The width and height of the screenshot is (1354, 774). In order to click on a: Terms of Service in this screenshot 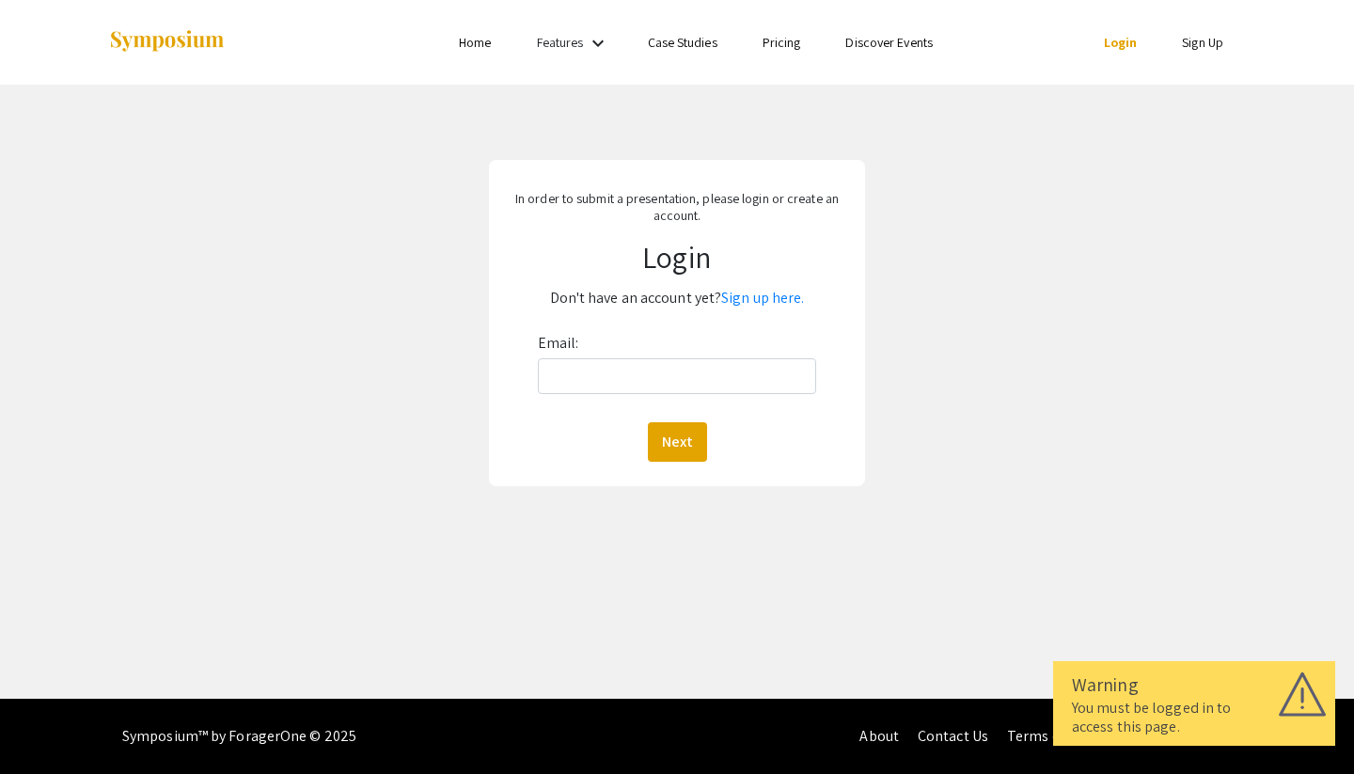, I will do `click(1060, 735)`.